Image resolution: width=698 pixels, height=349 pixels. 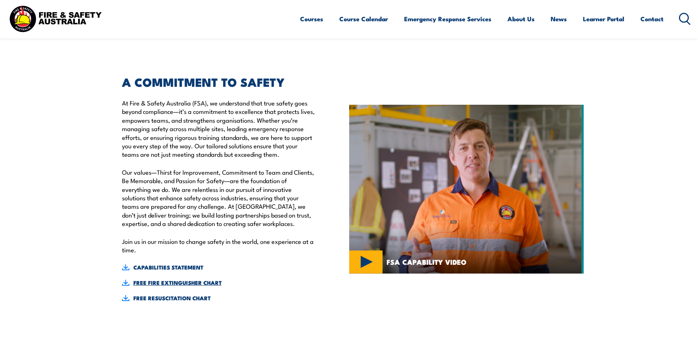 What do you see at coordinates (219, 298) in the screenshot?
I see `a: FREE RESUSCITATION CHART` at bounding box center [219, 298].